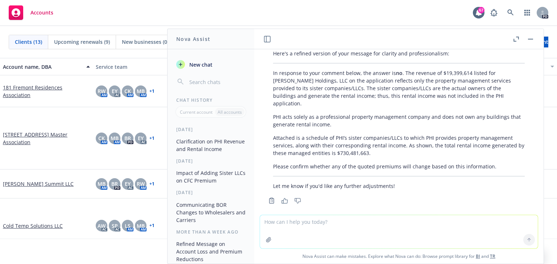  What do you see at coordinates (196, 112) in the screenshot?
I see `p: Current account` at bounding box center [196, 112].